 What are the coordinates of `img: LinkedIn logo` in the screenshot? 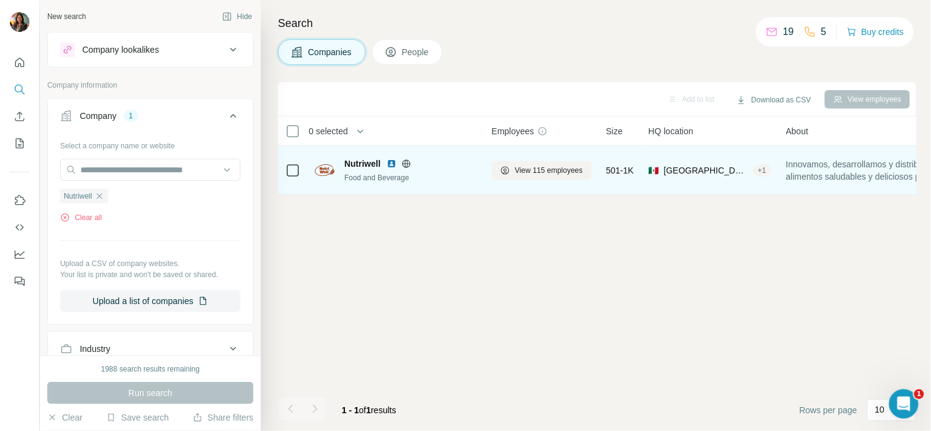 It's located at (391, 164).